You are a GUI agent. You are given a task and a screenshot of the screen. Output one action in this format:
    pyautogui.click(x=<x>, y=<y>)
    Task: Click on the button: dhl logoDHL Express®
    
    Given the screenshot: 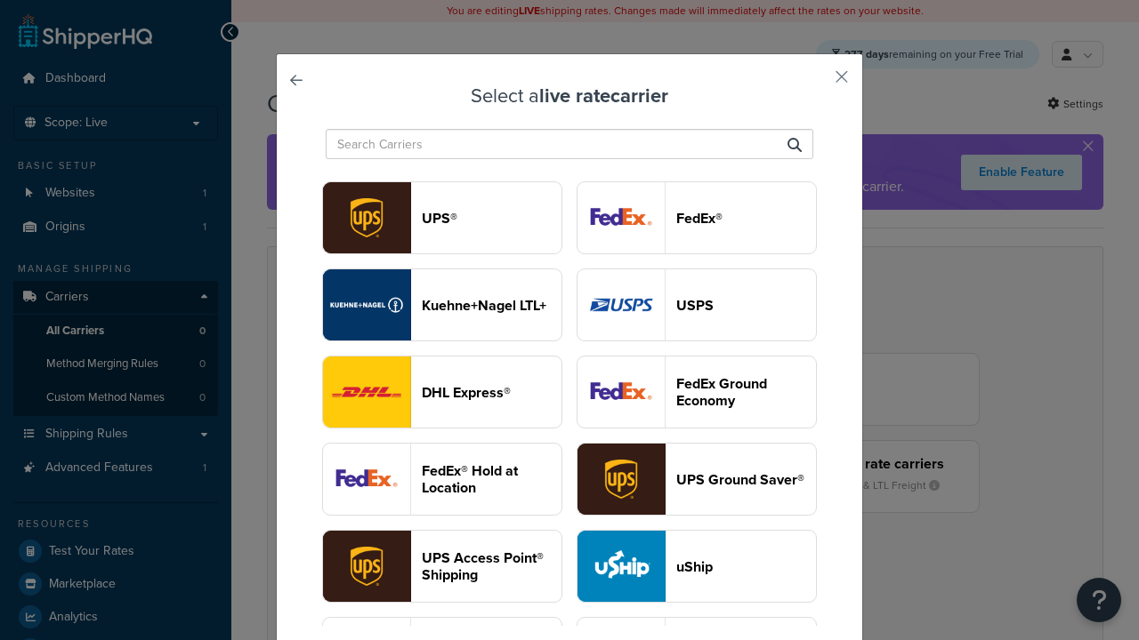 What is the action you would take?
    pyautogui.click(x=442, y=392)
    